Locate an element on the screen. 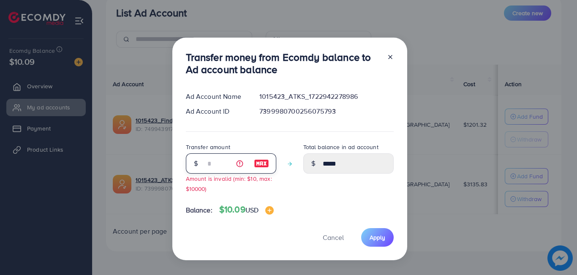  span: USD is located at coordinates (252, 210).